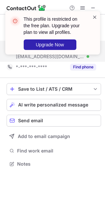 Image resolution: width=105 pixels, height=210 pixels. What do you see at coordinates (26, 8) in the screenshot?
I see `img: ContactOut v5.3.10` at bounding box center [26, 8].